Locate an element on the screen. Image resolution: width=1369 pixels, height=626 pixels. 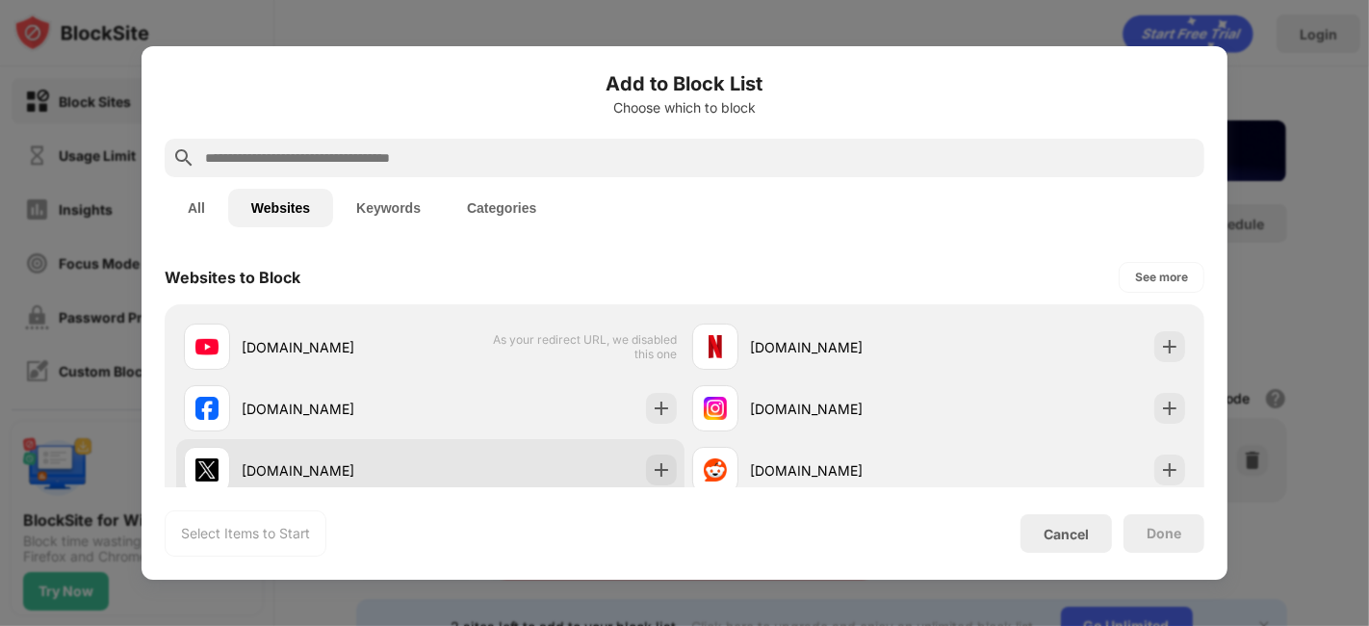
div: See more is located at coordinates (1161, 277).